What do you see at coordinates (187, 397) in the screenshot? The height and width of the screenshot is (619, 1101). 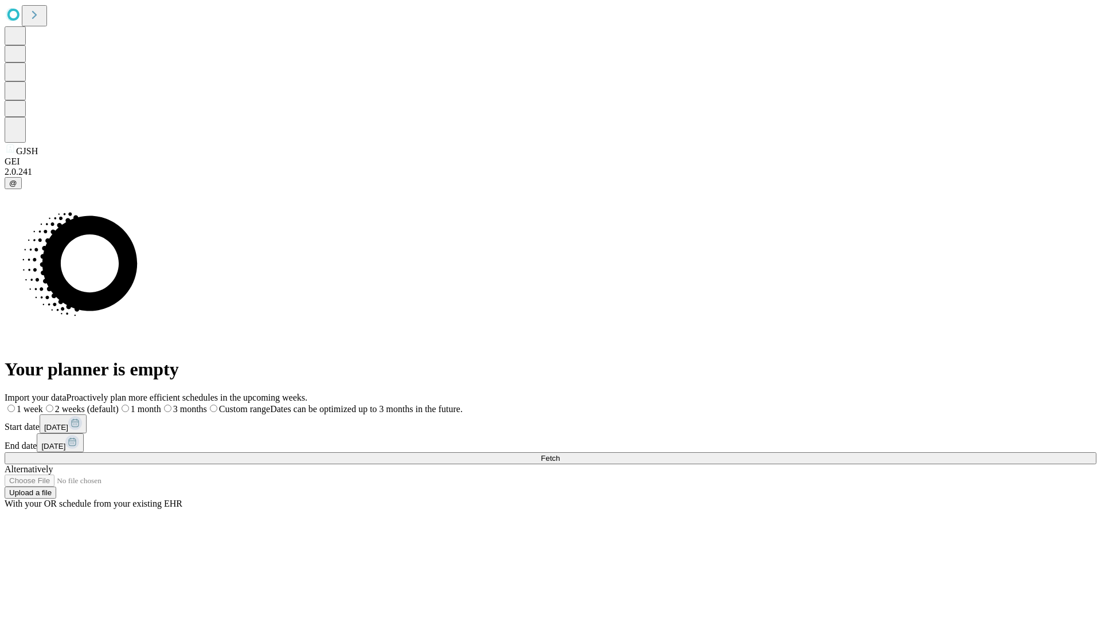 I see `span: Proactively plan more efficient schedules in the upcoming weeks.` at bounding box center [187, 397].